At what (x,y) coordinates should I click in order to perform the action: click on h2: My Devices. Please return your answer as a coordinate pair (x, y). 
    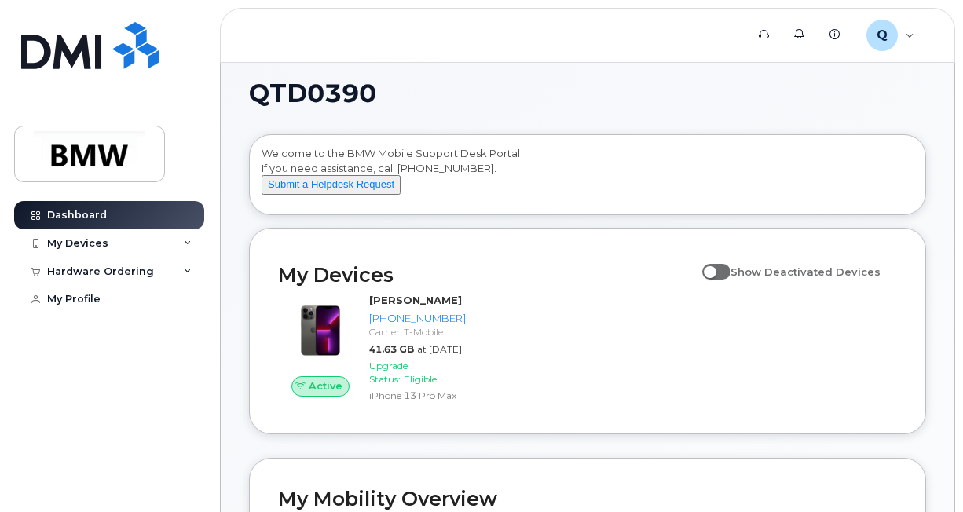
    Looking at the image, I should click on (486, 275).